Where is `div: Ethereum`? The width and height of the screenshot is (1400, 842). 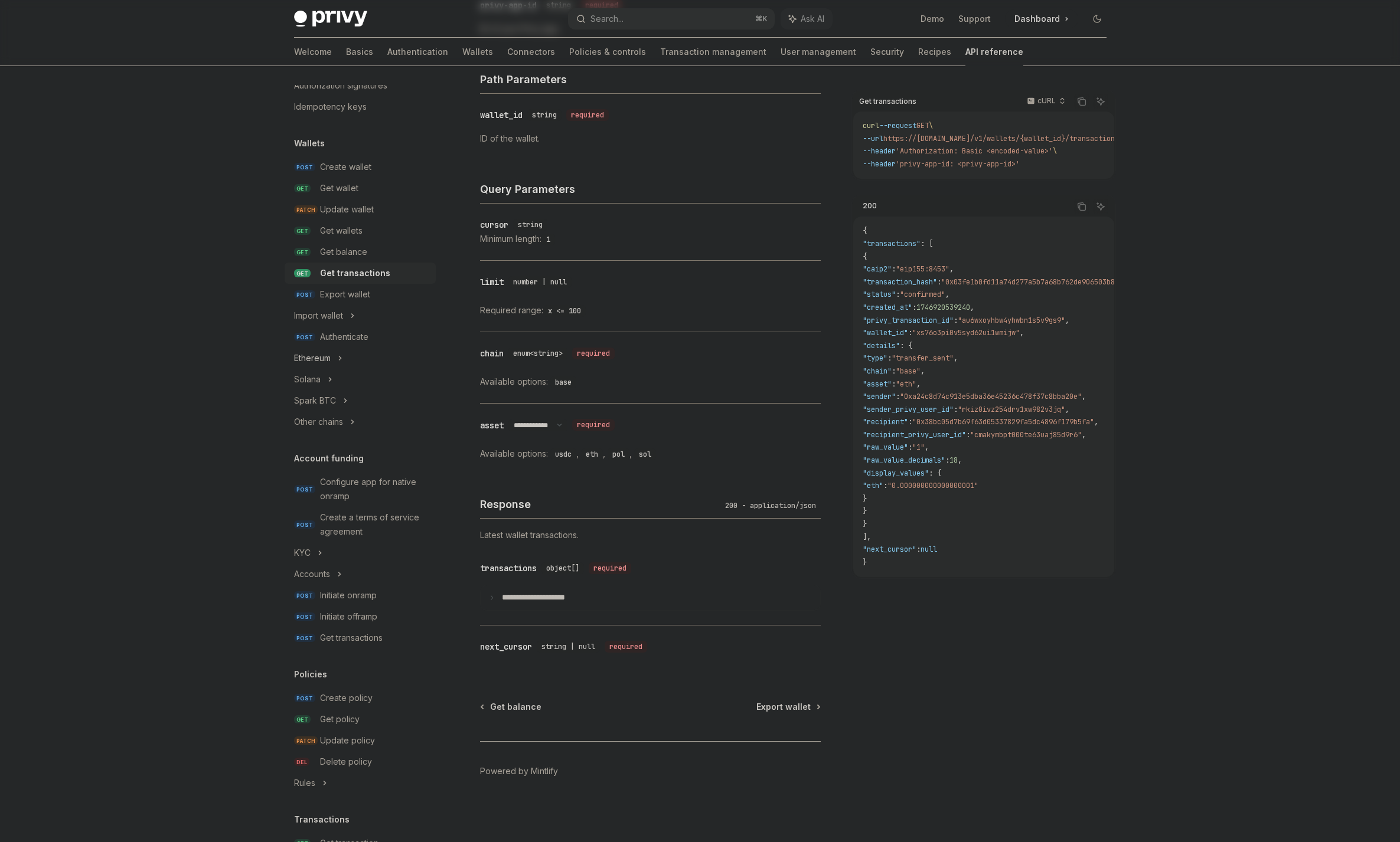 div: Ethereum is located at coordinates (312, 358).